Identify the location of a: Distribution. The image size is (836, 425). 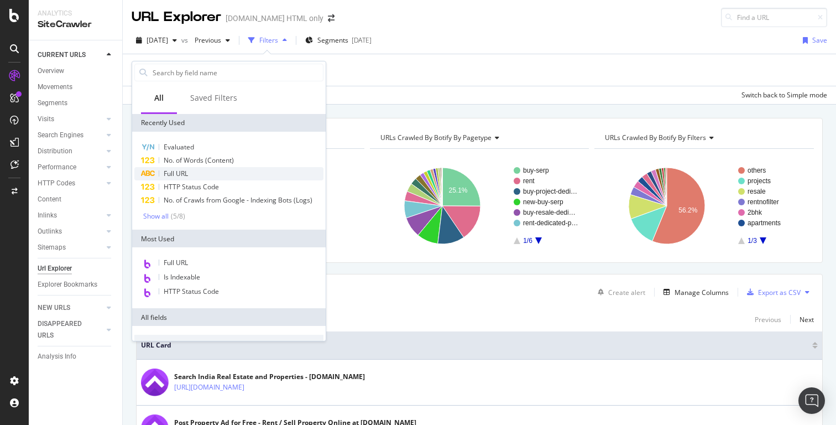
(70, 151).